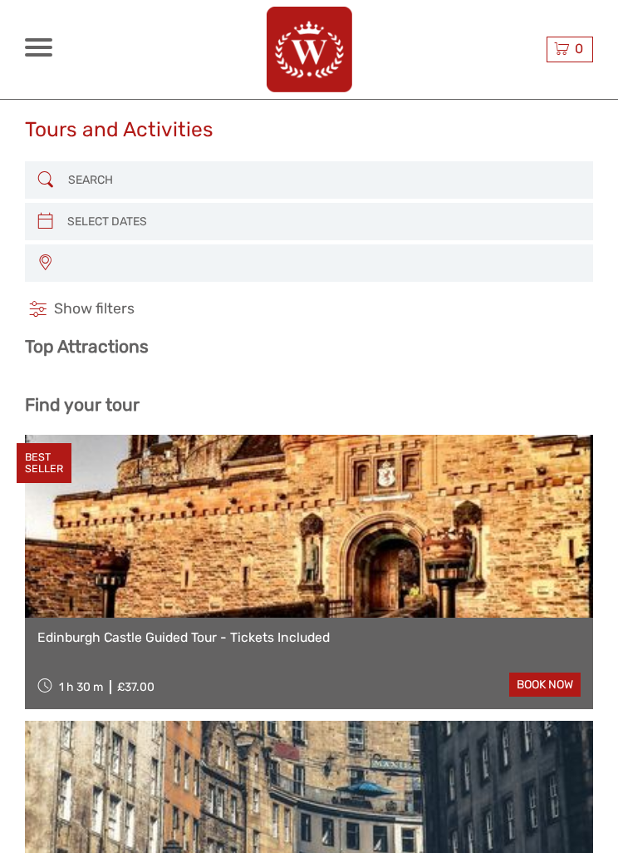 The height and width of the screenshot is (853, 618). I want to click on b: Top Attractions, so click(86, 346).